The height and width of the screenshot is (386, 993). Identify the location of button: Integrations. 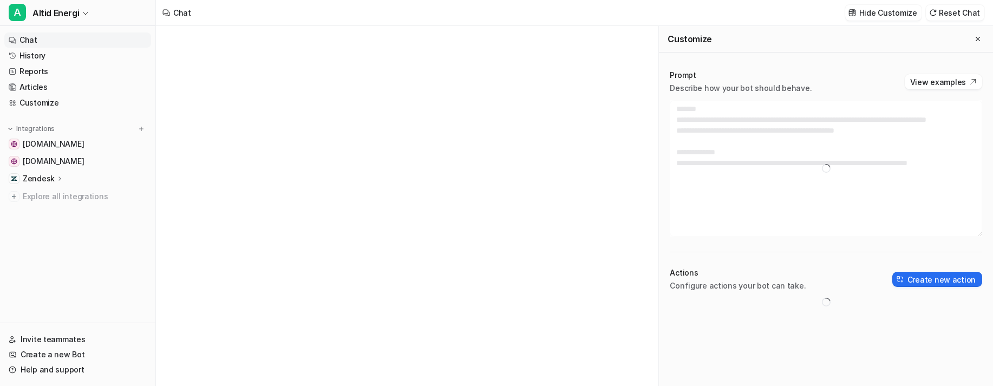
(31, 129).